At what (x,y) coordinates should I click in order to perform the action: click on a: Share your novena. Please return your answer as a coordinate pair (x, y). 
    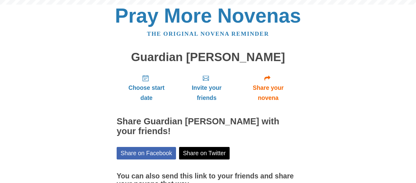
    Looking at the image, I should click on (268, 87).